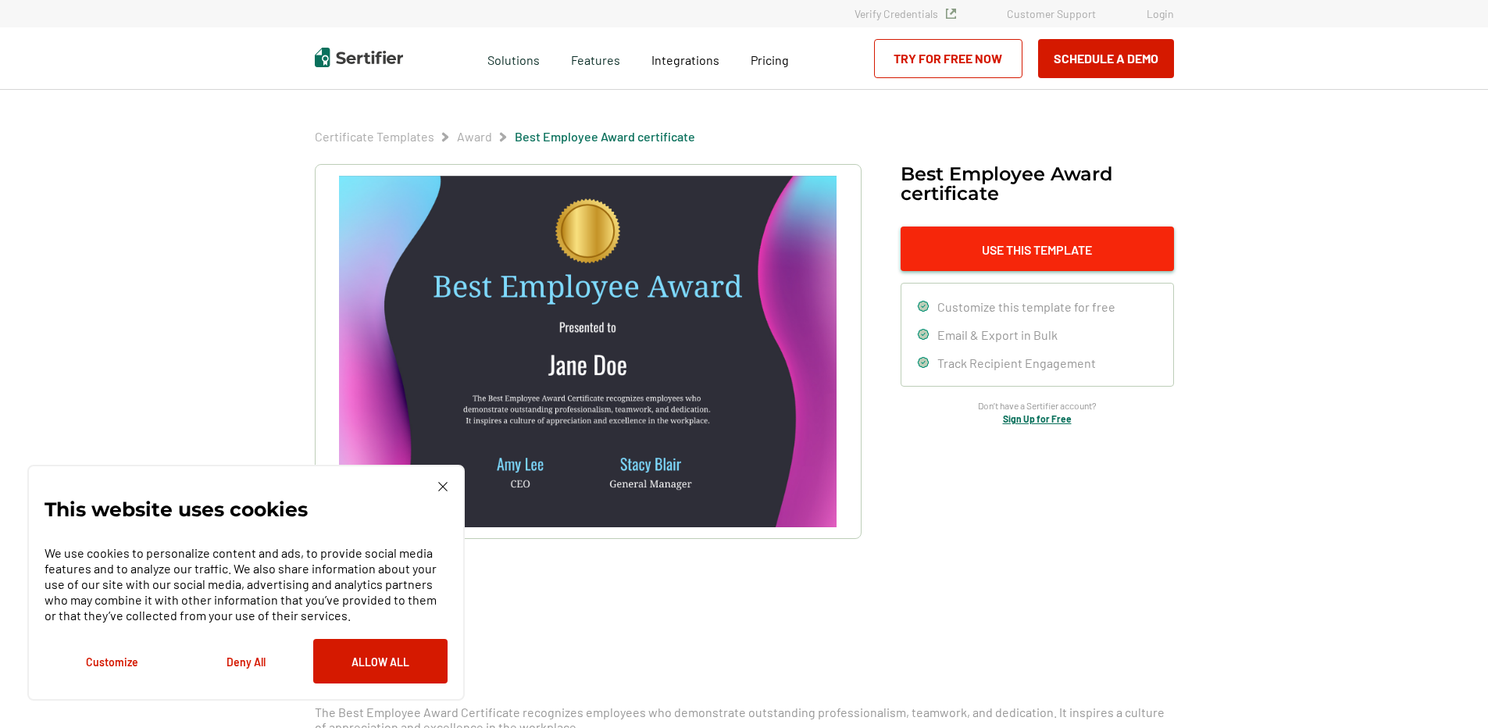 This screenshot has height=728, width=1488. I want to click on span: Features, so click(595, 58).